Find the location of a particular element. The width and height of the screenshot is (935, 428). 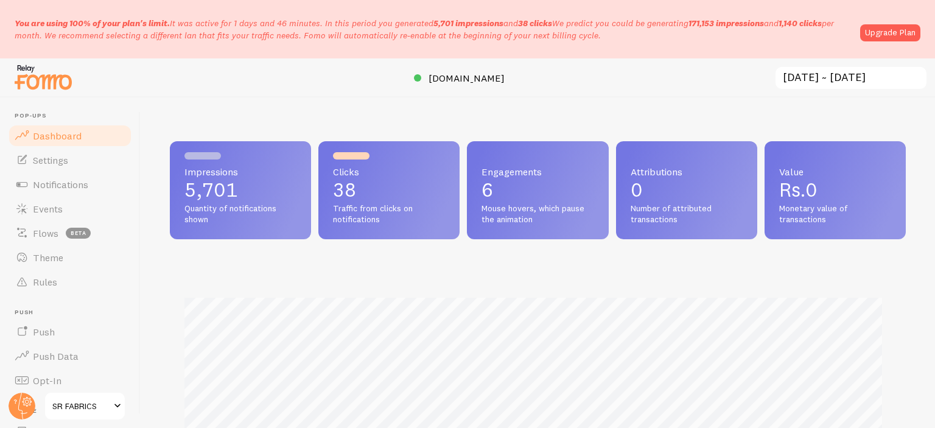

p: 5,701 is located at coordinates (241, 190).